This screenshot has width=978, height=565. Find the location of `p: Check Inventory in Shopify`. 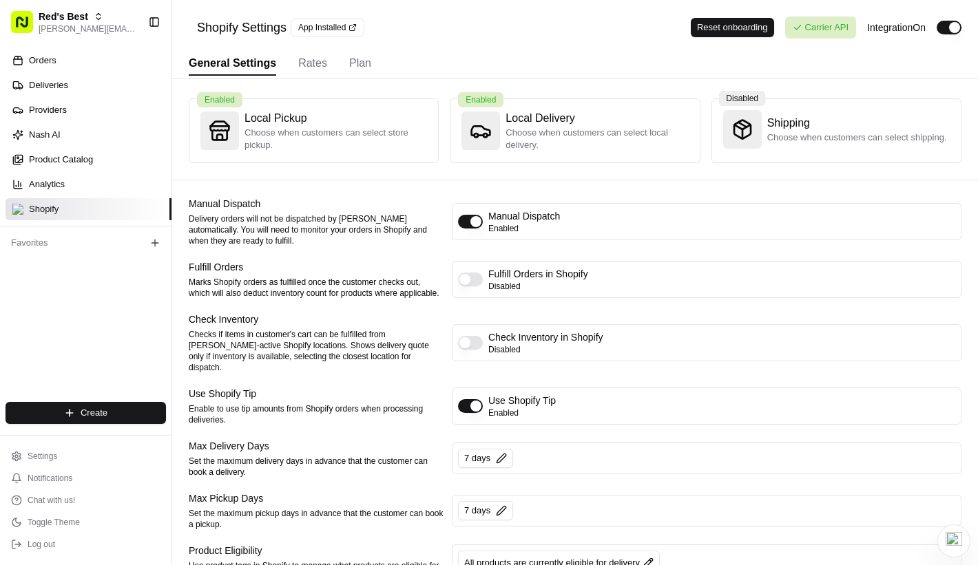

p: Check Inventory in Shopify is located at coordinates (545, 337).